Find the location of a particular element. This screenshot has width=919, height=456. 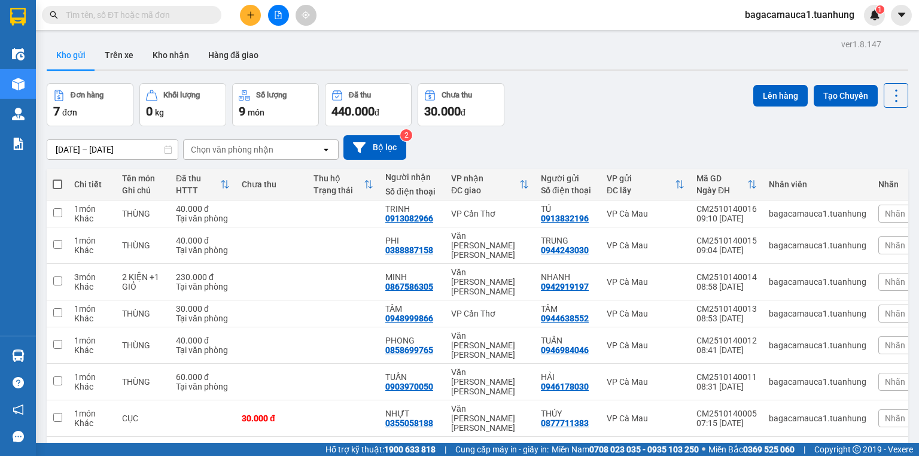

div: Chưa thu is located at coordinates (457, 95).